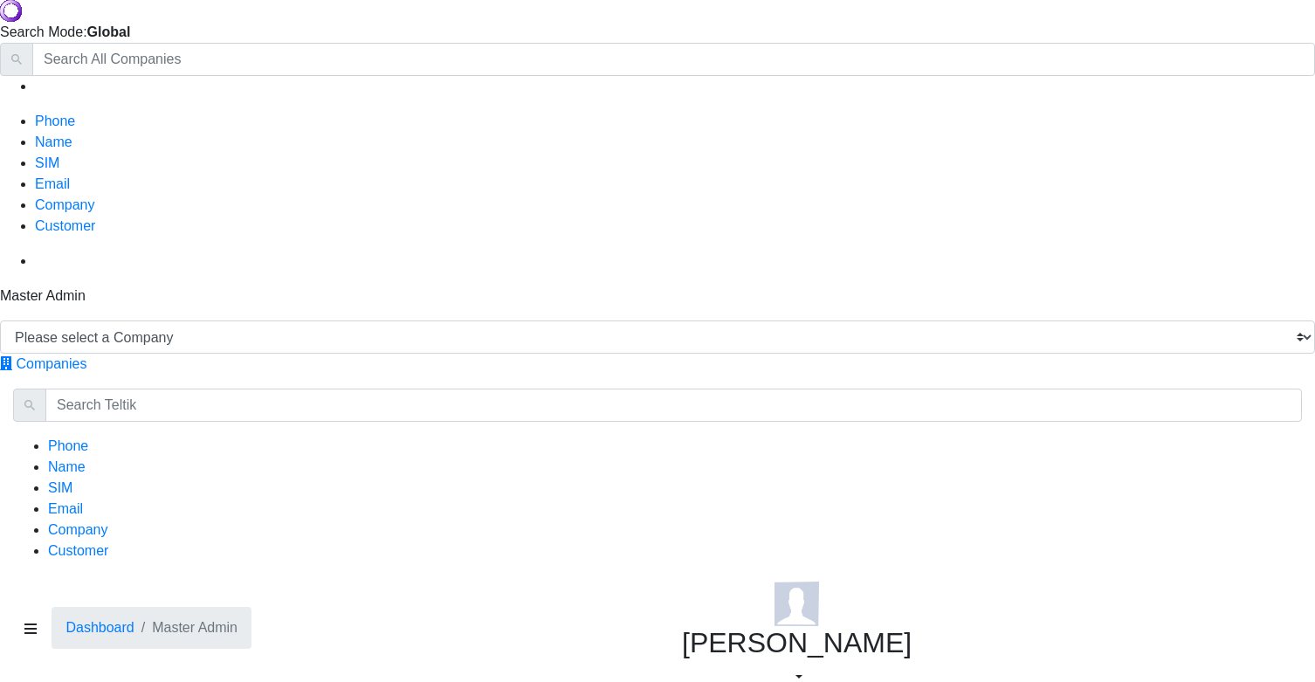  I want to click on span: Companies, so click(51, 363).